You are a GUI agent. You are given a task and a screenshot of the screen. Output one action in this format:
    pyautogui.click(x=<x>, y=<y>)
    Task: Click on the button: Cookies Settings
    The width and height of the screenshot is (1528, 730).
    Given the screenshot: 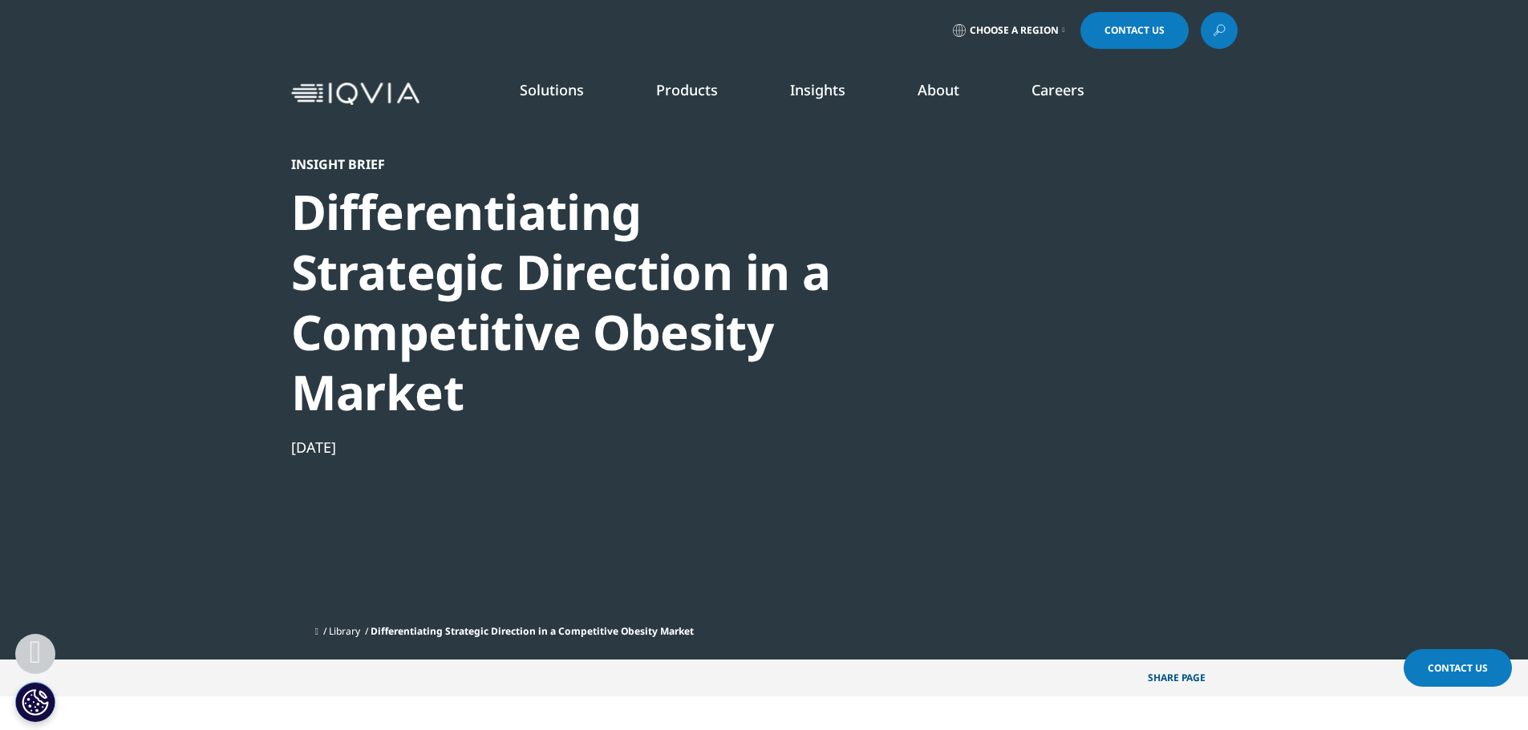 What is the action you would take?
    pyautogui.click(x=35, y=702)
    